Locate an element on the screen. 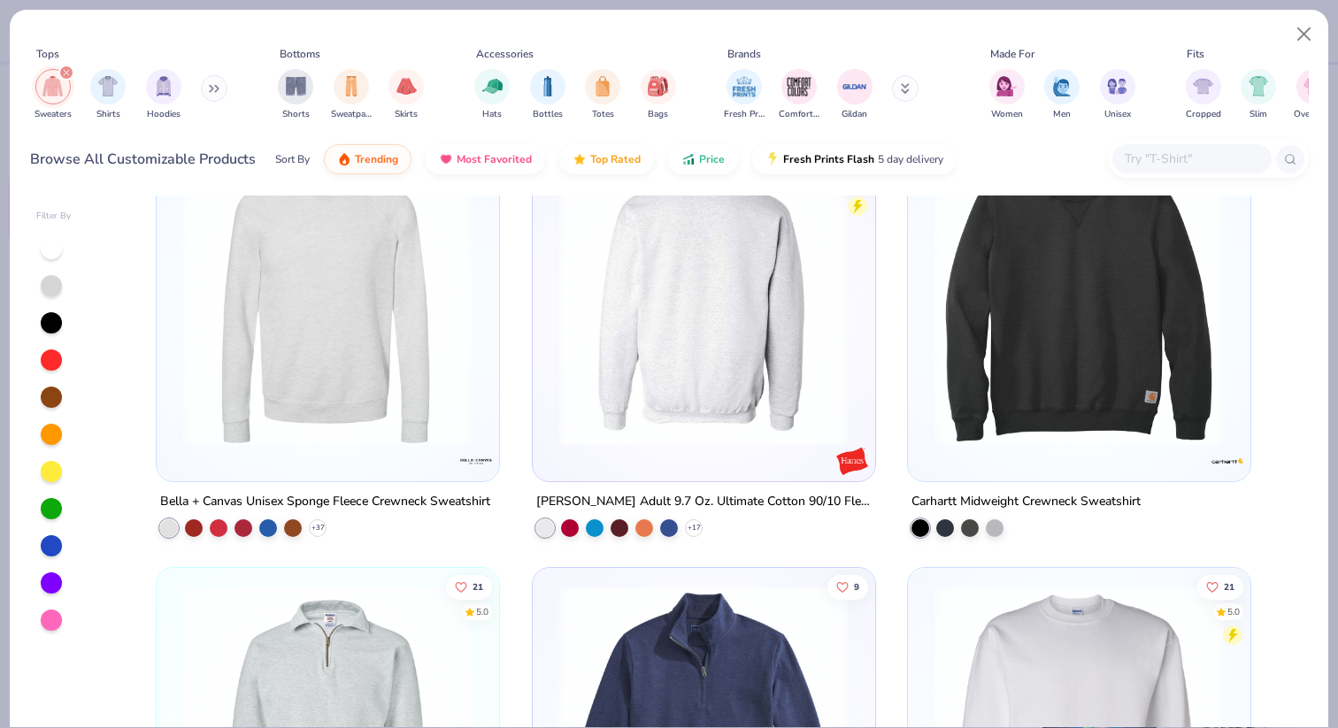 Image resolution: width=1338 pixels, height=728 pixels. span: Comfort Colors is located at coordinates (799, 114).